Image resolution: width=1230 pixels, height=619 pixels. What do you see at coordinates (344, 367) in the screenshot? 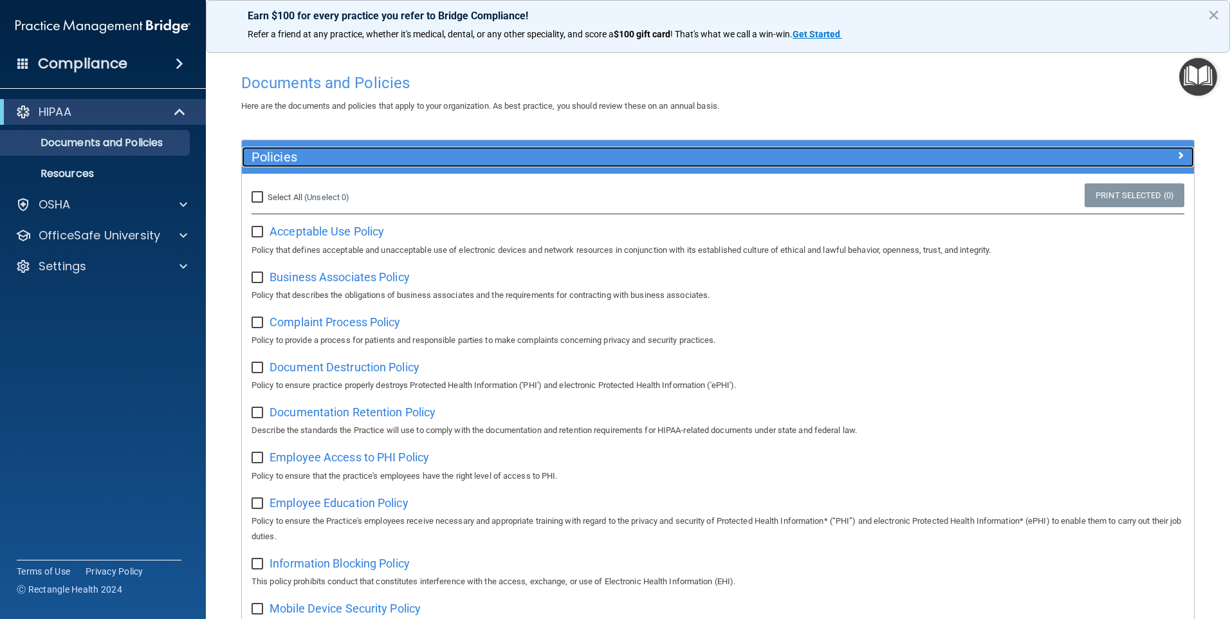
I see `span: Document Destruction Policy` at bounding box center [344, 367].